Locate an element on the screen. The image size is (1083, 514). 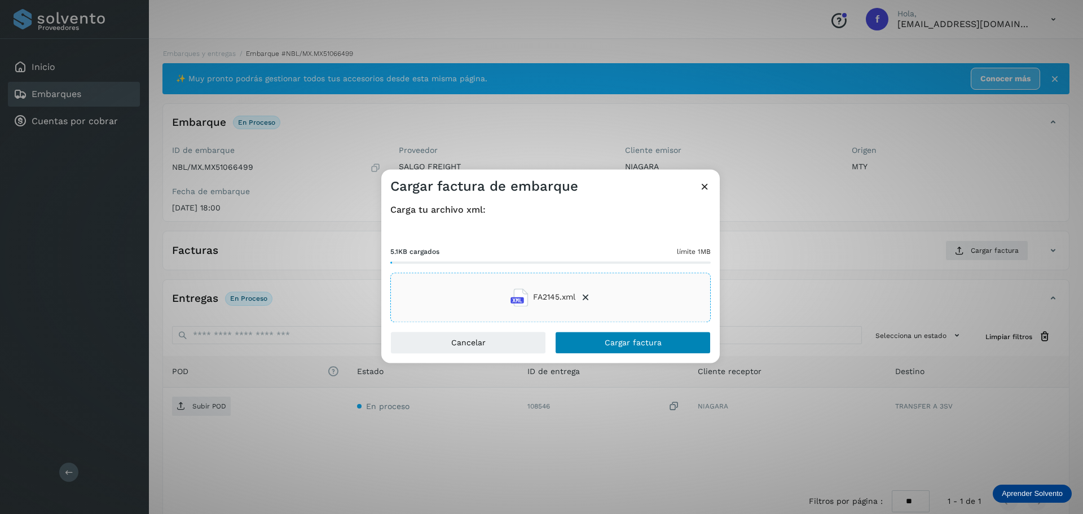
span: 5.1KB cargados is located at coordinates (415, 252).